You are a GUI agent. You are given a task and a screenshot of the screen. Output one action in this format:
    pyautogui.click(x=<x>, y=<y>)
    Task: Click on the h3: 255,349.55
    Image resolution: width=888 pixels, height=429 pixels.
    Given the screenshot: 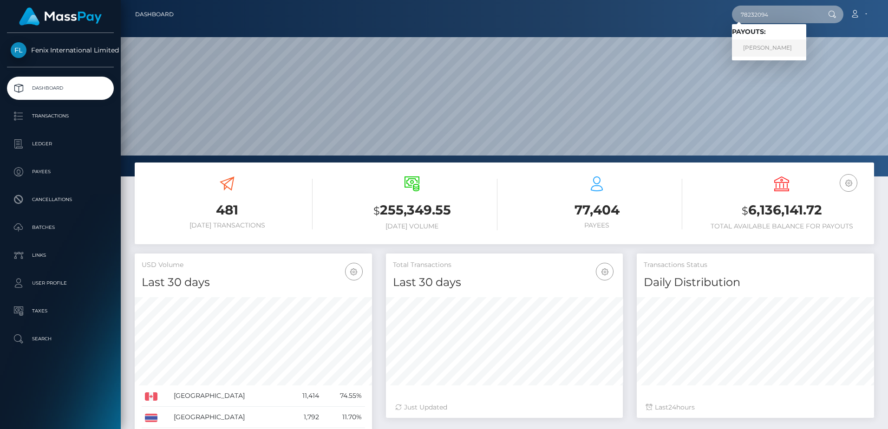 What is the action you would take?
    pyautogui.click(x=412, y=210)
    